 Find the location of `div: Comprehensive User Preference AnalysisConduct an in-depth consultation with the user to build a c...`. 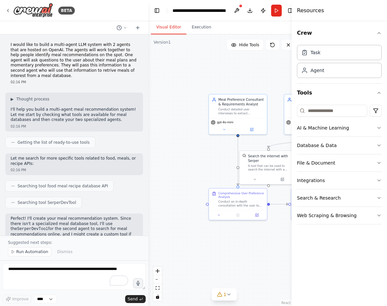

div: Comprehensive User Preference AnalysisConduct an in-depth consultation with the user to build a c... is located at coordinates (238, 204).